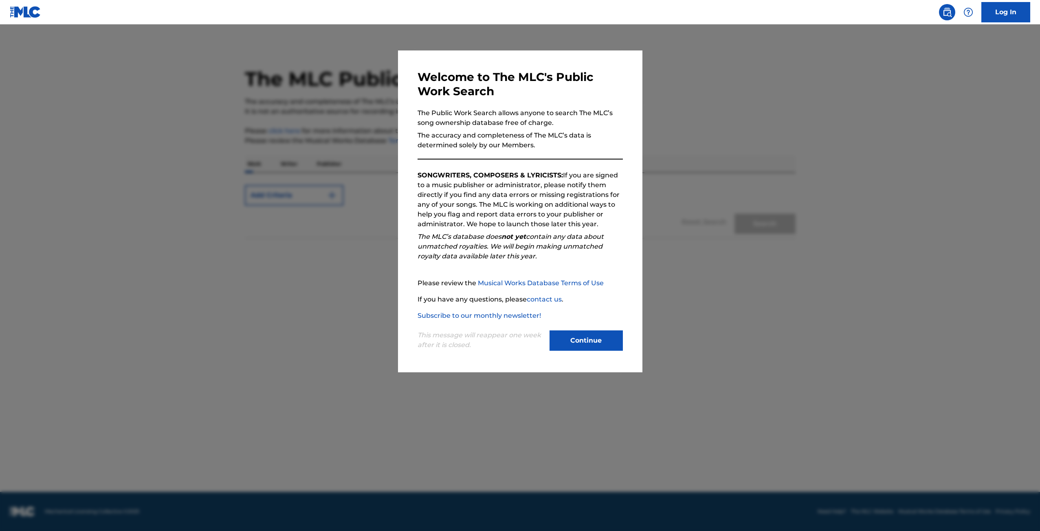 The width and height of the screenshot is (1040, 531). What do you see at coordinates (520, 141) in the screenshot?
I see `p: The accuracy and completeness of The MLC’s data is determined solely by our Members.` at bounding box center [520, 141].